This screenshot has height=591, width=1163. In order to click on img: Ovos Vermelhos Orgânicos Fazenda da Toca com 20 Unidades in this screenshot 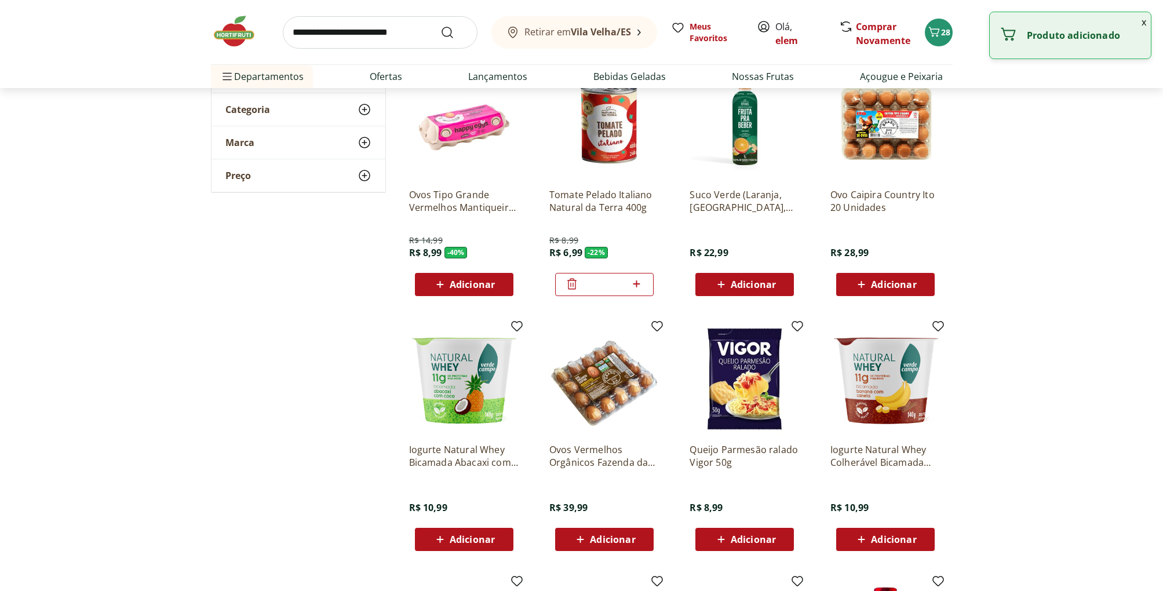, I will do `click(604, 379)`.